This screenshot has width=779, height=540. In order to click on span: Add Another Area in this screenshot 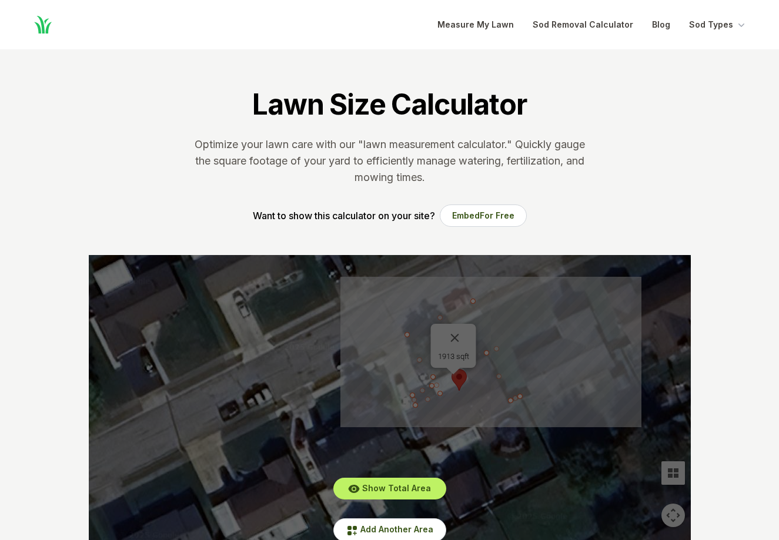, I will do `click(397, 529)`.